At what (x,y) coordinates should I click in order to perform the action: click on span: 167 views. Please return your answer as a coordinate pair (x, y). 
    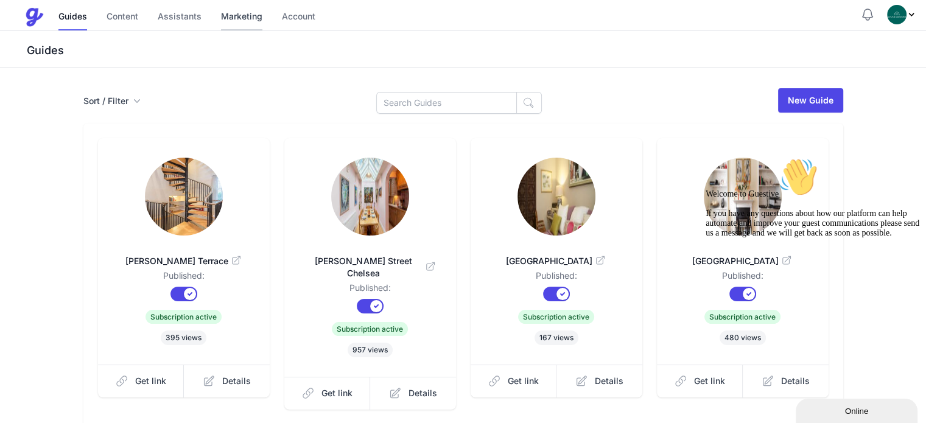
    Looking at the image, I should click on (556, 338).